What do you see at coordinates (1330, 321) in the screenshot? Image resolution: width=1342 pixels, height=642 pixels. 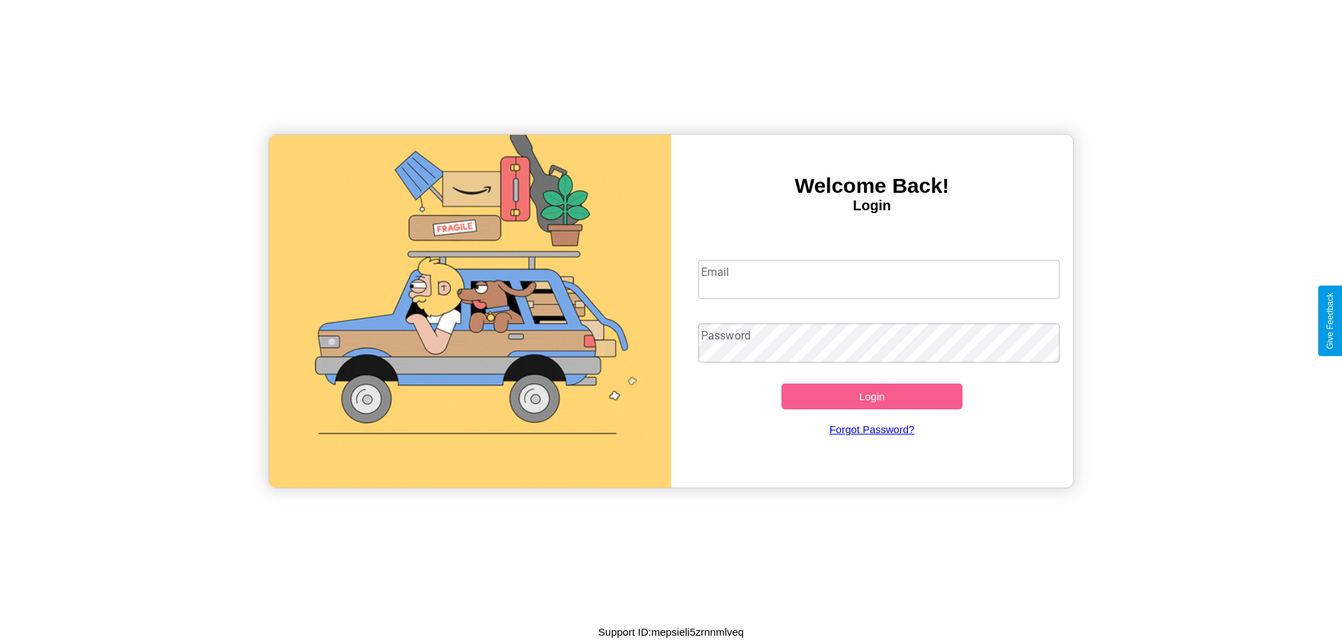 I see `div: Give Feedback` at bounding box center [1330, 321].